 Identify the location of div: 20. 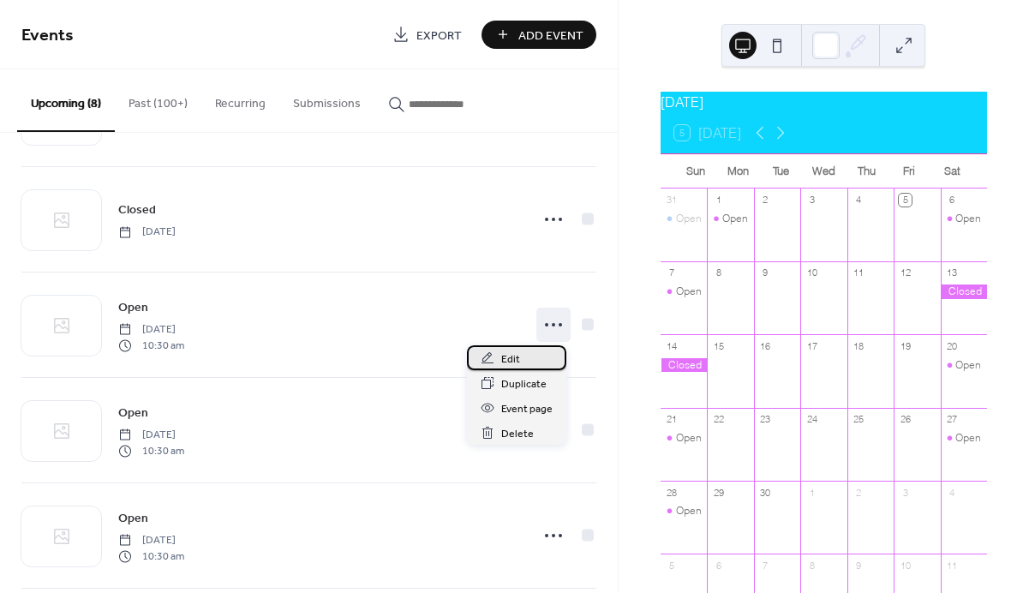
(951, 345).